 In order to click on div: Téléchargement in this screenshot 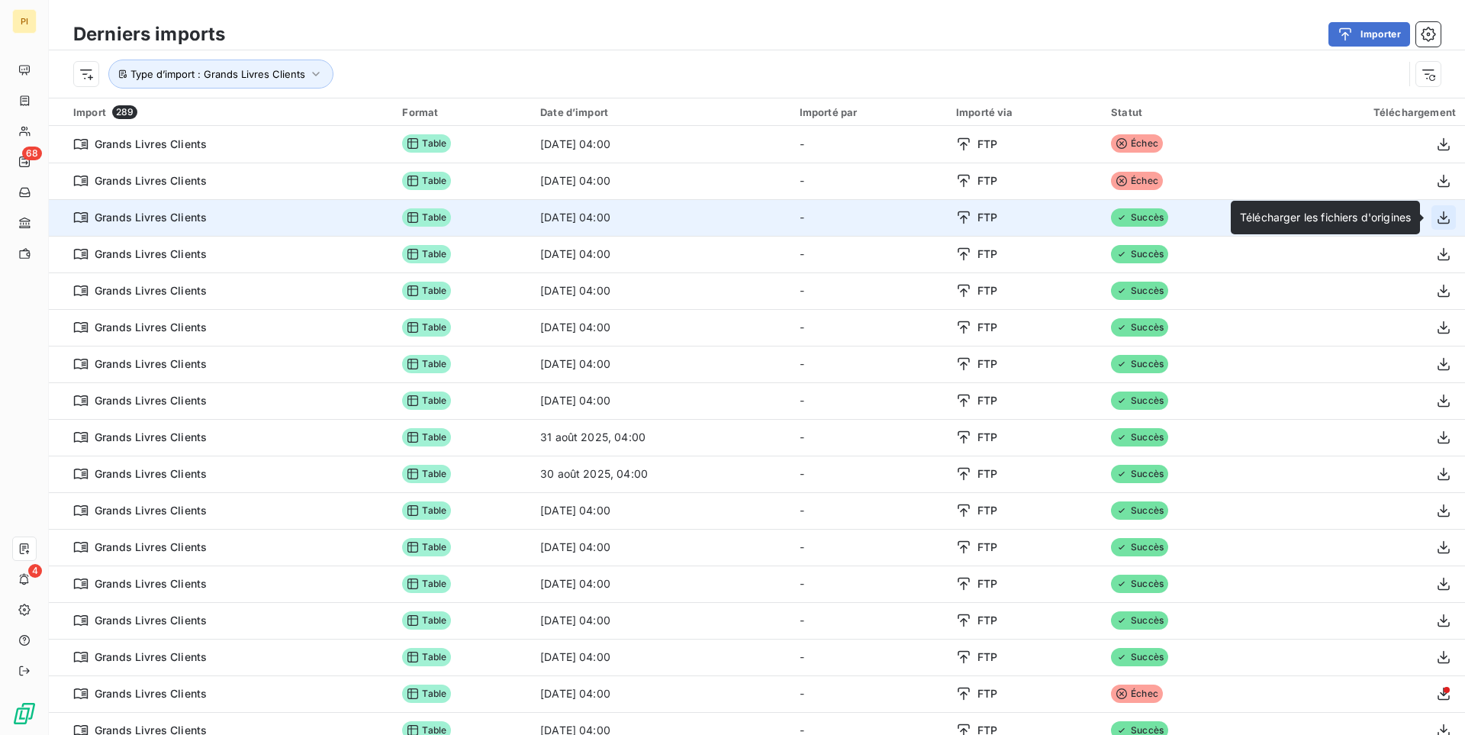, I will do `click(1361, 112)`.